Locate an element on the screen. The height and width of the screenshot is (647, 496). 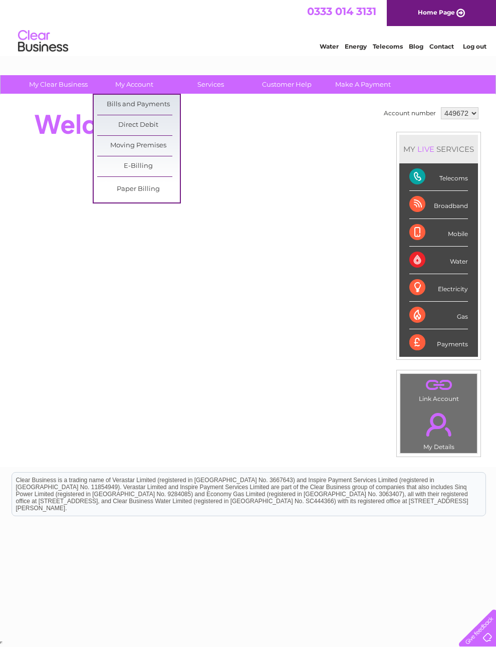
a: Services is located at coordinates (210, 84).